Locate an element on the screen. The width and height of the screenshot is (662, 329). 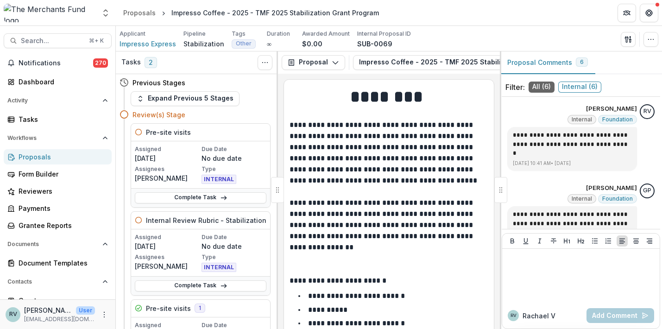
div: Document Templates is located at coordinates (61, 263).